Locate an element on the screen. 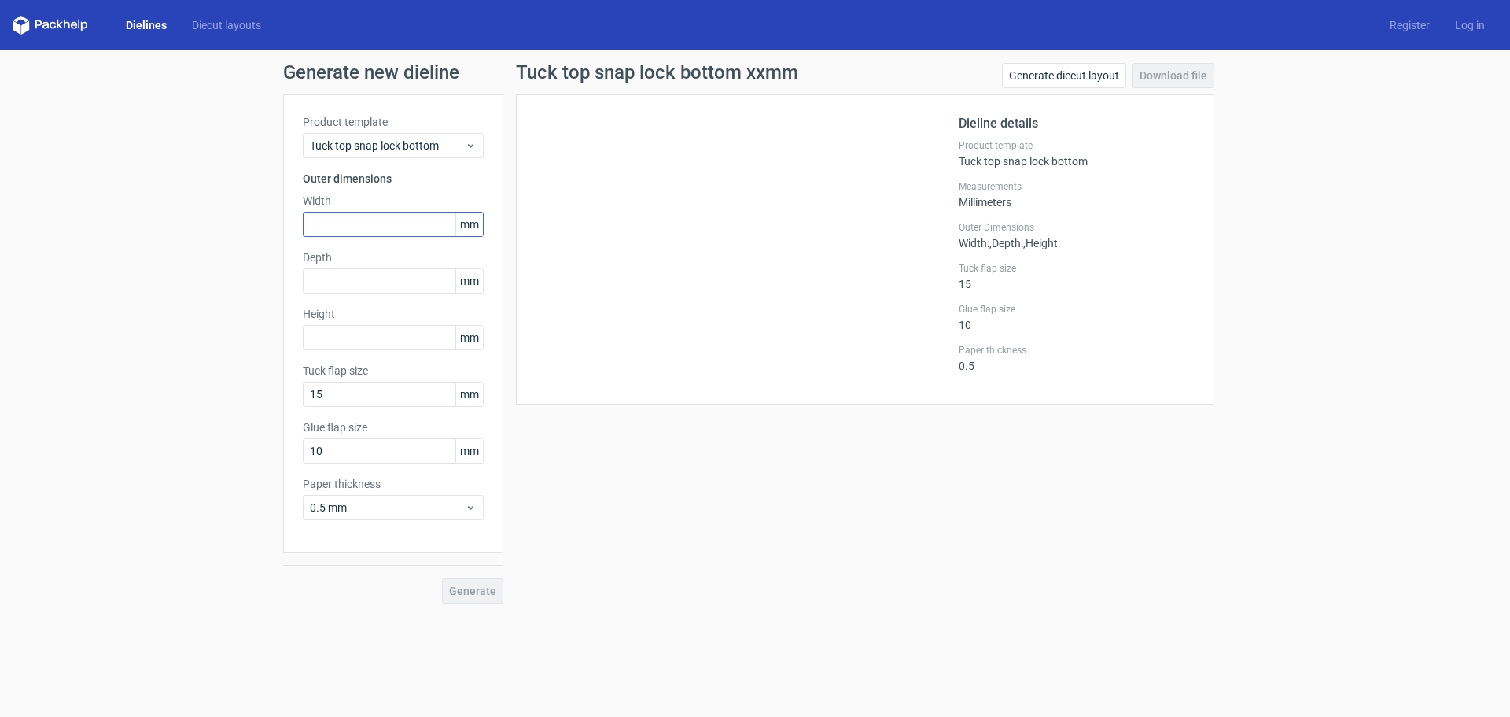 The height and width of the screenshot is (717, 1510). label: Outer Dimensions is located at coordinates (1077, 227).